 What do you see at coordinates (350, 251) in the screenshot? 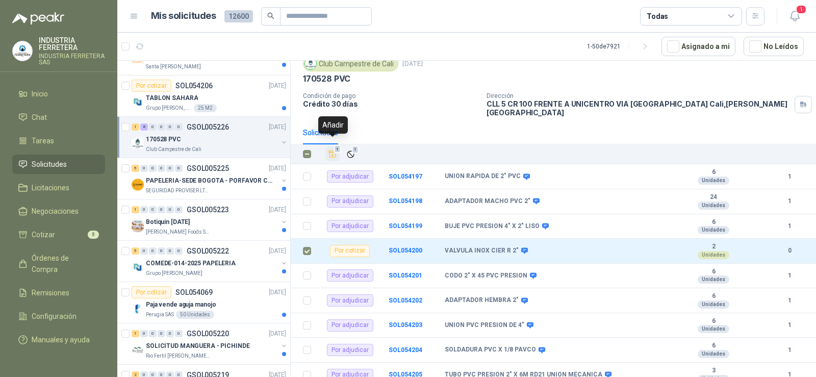
I see `div: Por cotizar` at bounding box center [350, 251].